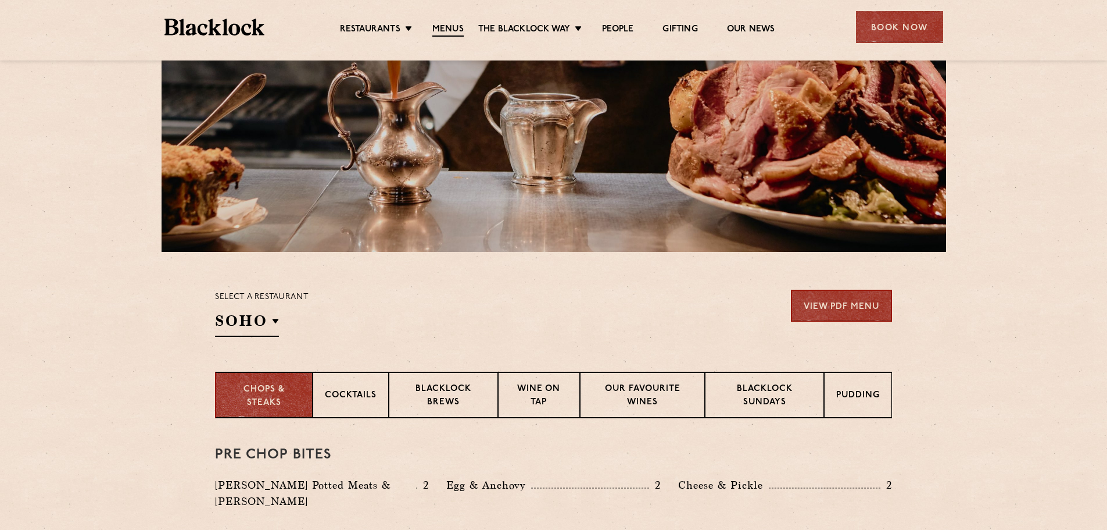 The width and height of the screenshot is (1107, 530). Describe the element at coordinates (680, 30) in the screenshot. I see `a: Gifting` at that location.